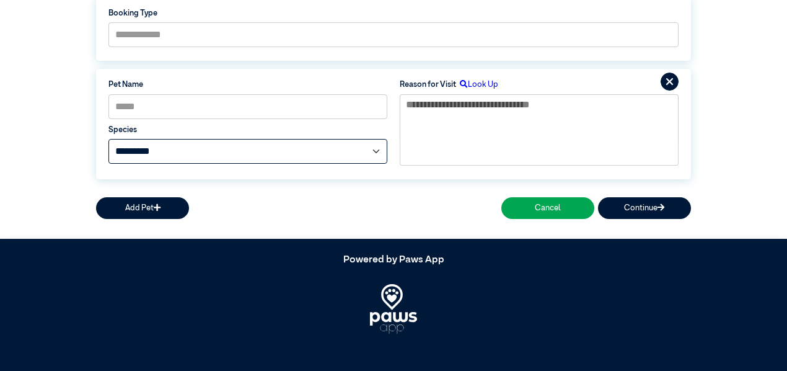 This screenshot has height=371, width=787. I want to click on label: Pet Name, so click(248, 84).